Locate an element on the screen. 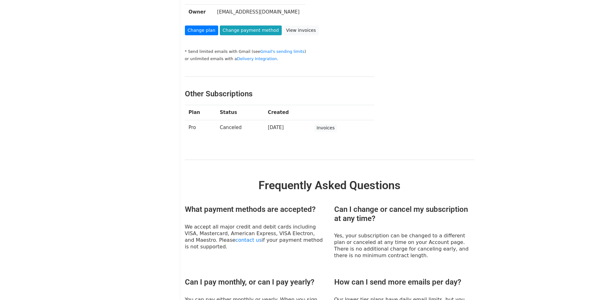 Image resolution: width=599 pixels, height=300 pixels. h3: How can I send more emails per day? is located at coordinates (404, 282).